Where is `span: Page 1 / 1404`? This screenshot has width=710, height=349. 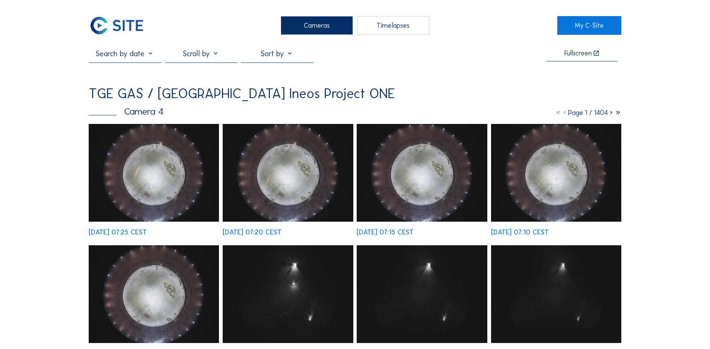 span: Page 1 / 1404 is located at coordinates (588, 113).